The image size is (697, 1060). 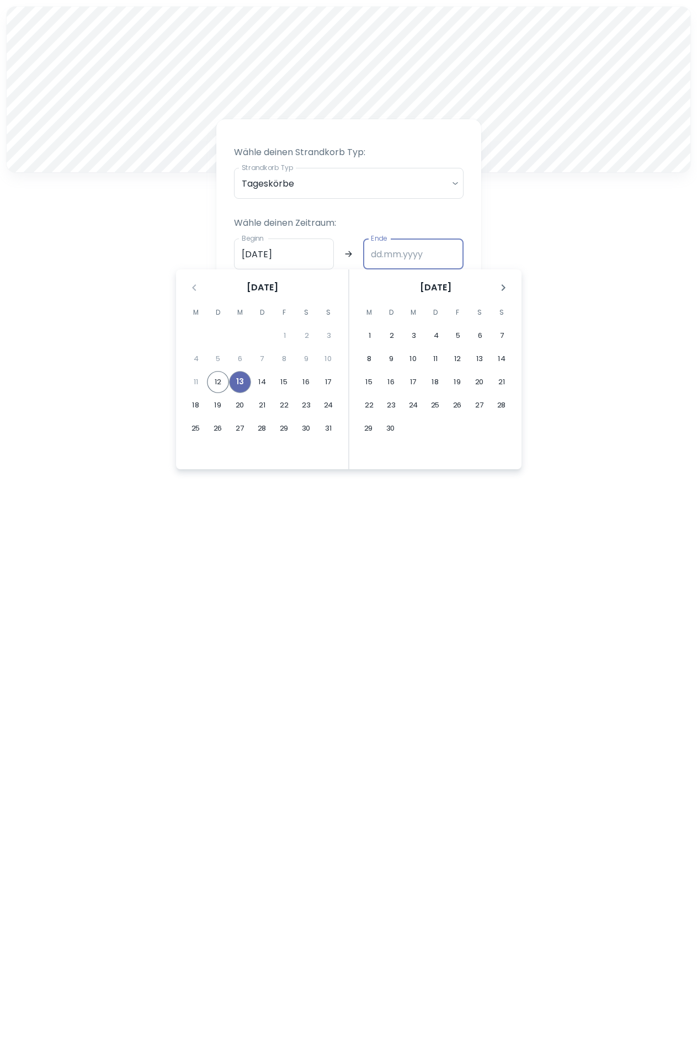 I want to click on button: 3, so click(x=414, y=336).